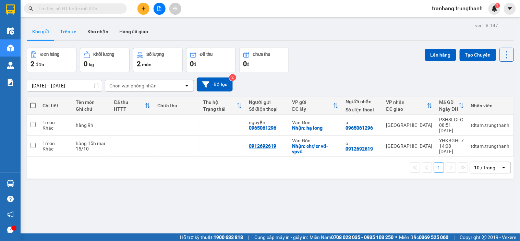 The height and width of the screenshot is (241, 520). I want to click on div: hàng 15h mai 15/10, so click(91, 146).